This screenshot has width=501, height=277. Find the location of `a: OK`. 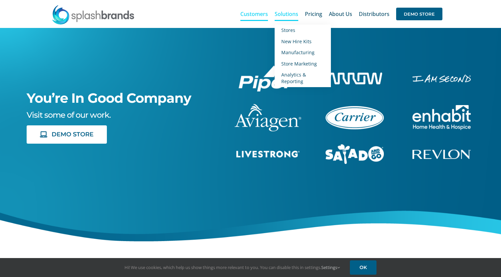

a: OK is located at coordinates (363, 268).